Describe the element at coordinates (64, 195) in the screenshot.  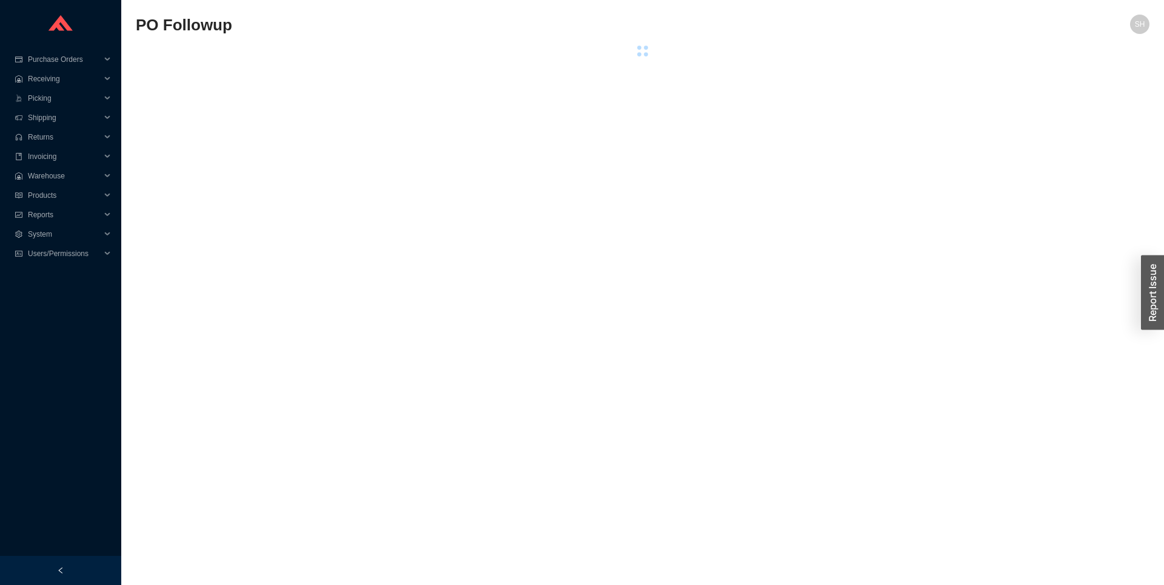
I see `span: Products` at that location.